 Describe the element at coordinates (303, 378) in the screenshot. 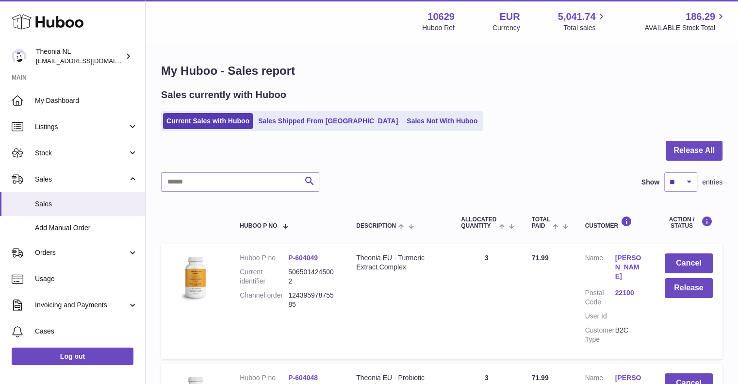

I see `a: P-604048` at that location.